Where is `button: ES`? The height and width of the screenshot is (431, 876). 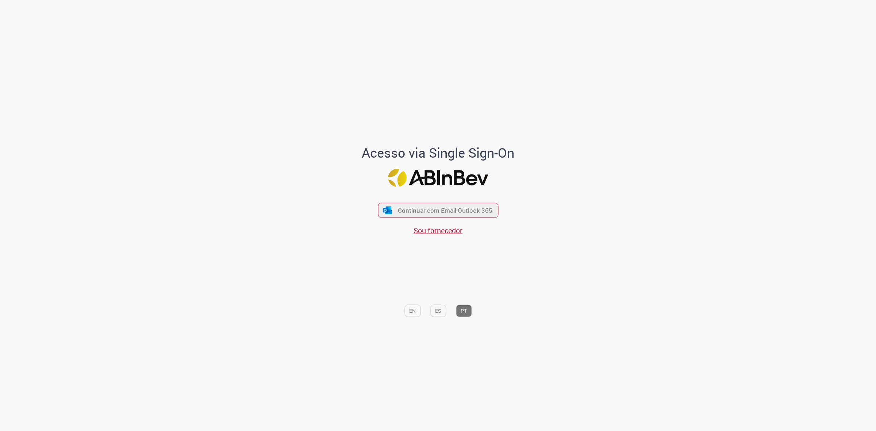 button: ES is located at coordinates (438, 311).